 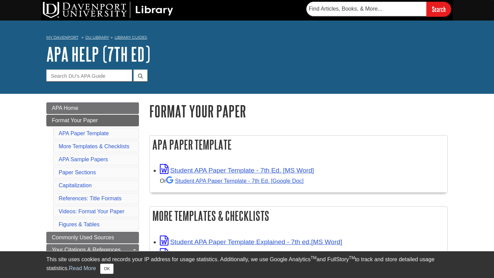 I want to click on a: Your Citations & References, so click(x=93, y=250).